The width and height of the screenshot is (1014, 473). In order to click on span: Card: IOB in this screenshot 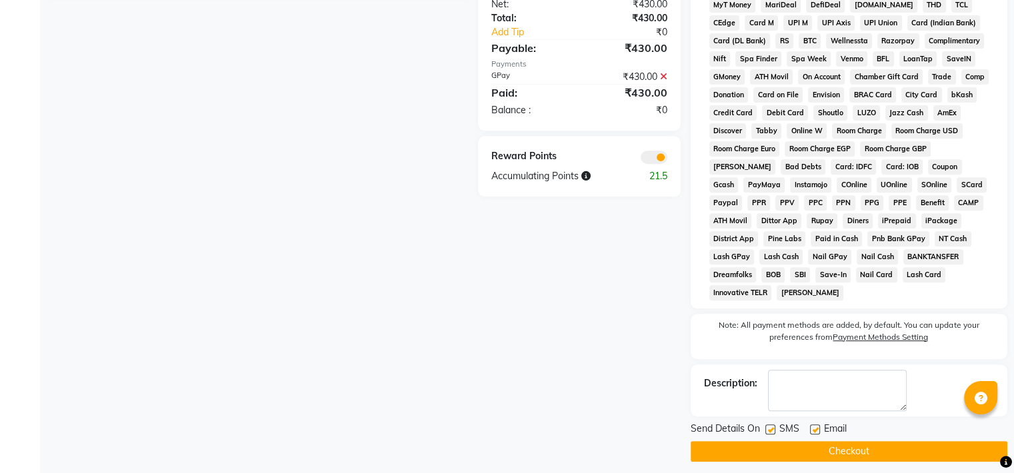, I will do `click(902, 167)`.